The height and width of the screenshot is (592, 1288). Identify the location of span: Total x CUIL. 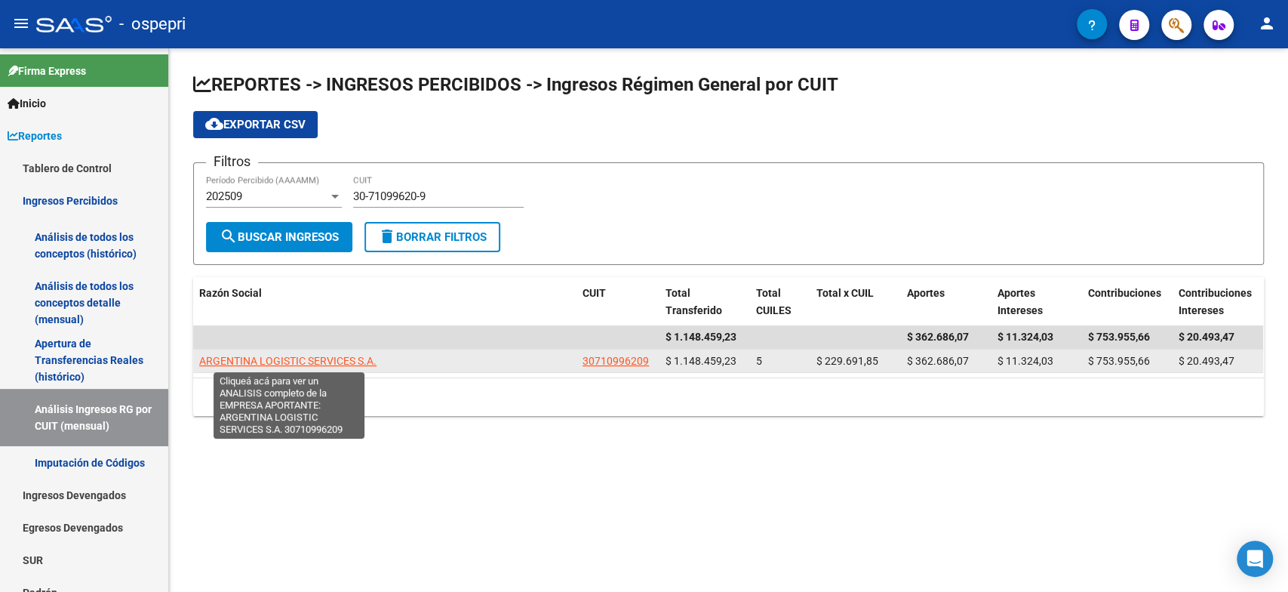
(845, 293).